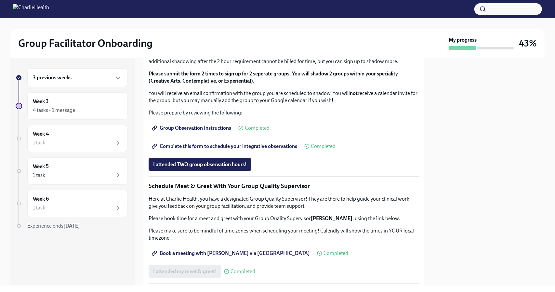 The image size is (555, 292). I want to click on h6: Week 5, so click(41, 167).